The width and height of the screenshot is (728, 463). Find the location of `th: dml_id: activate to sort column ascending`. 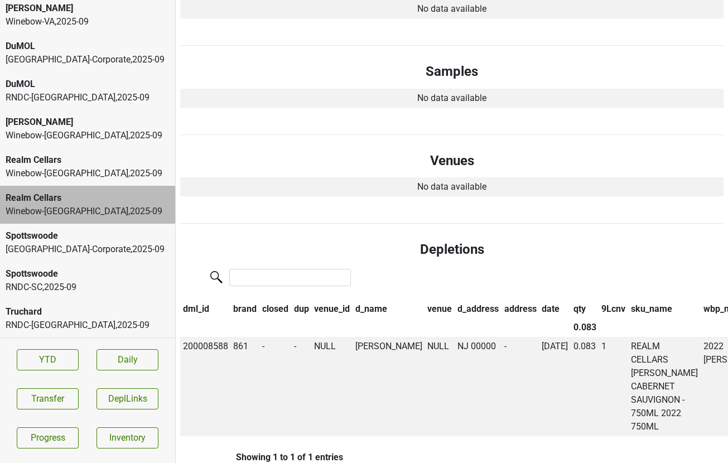

th: dml_id: activate to sort column ascending is located at coordinates (205, 309).